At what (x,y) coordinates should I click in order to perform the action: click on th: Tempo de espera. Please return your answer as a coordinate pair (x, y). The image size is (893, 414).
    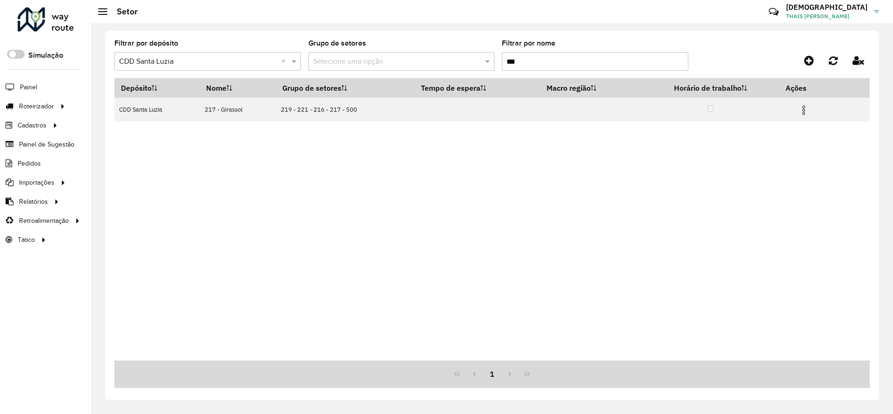
    Looking at the image, I should click on (478, 88).